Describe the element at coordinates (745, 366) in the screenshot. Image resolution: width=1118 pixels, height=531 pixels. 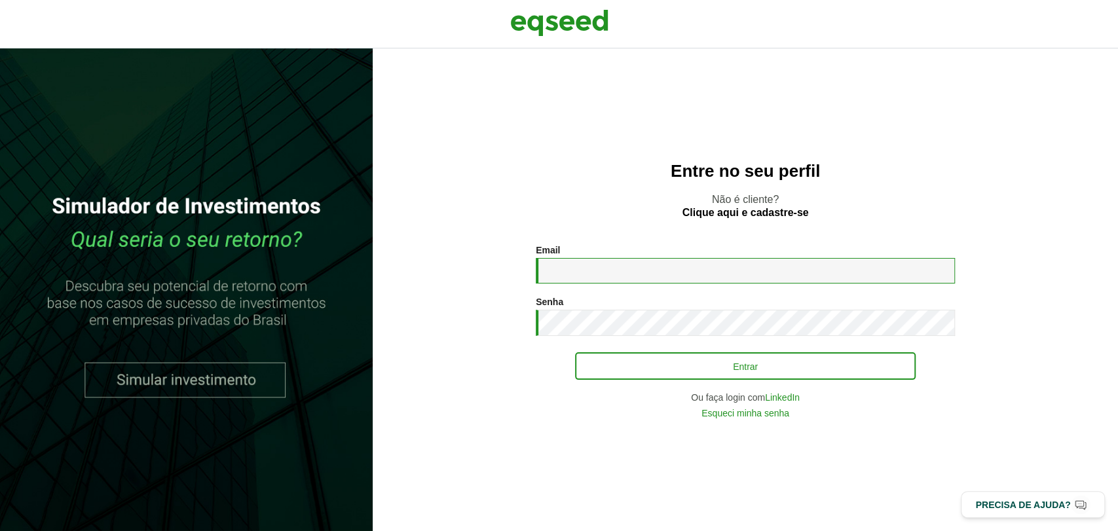
I see `button: Entrar` at that location.